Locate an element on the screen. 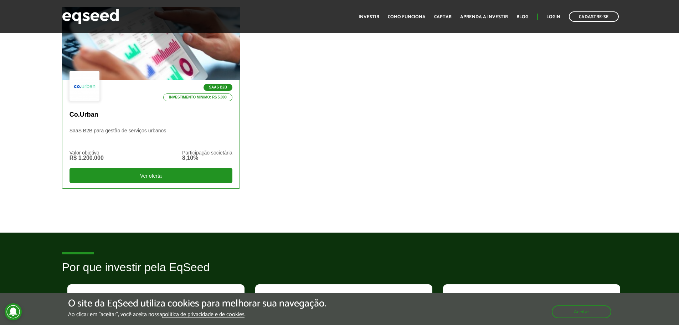 The image size is (679, 325). p: Co.Urban is located at coordinates (151, 115).